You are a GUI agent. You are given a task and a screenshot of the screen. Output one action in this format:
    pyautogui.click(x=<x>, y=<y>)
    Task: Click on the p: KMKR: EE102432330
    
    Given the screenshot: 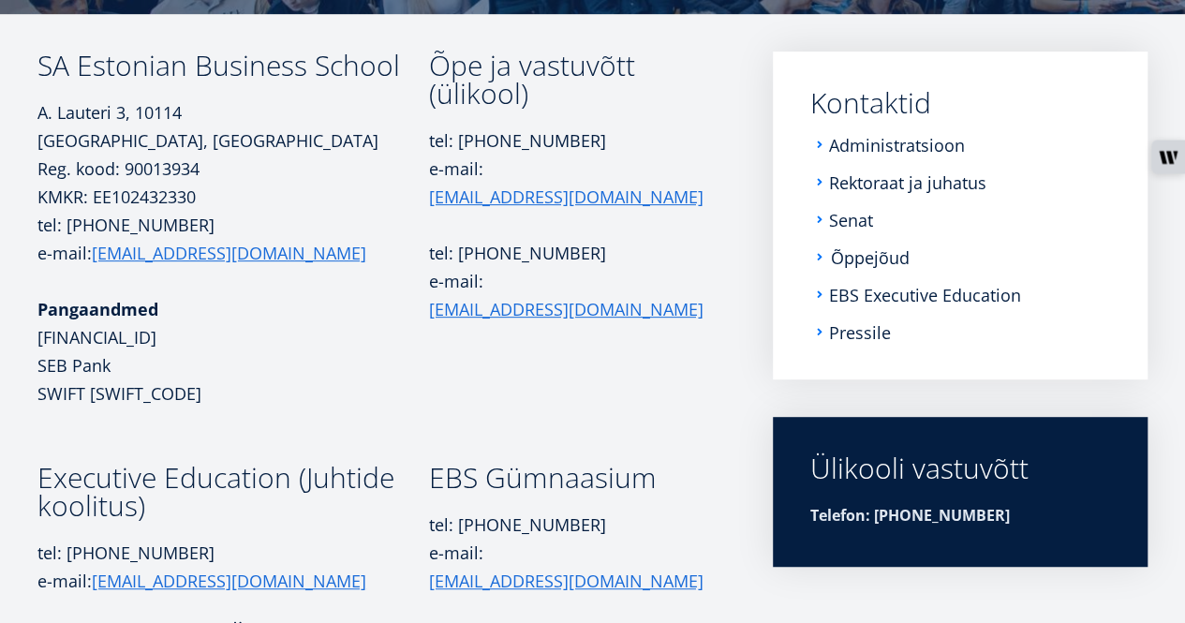 What is the action you would take?
    pyautogui.click(x=232, y=197)
    